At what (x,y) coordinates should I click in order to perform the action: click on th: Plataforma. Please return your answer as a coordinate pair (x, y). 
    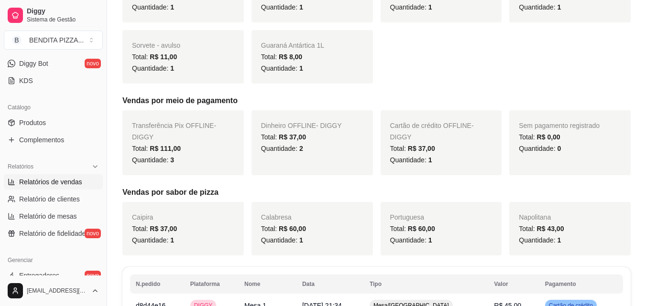
    Looking at the image, I should click on (211, 284).